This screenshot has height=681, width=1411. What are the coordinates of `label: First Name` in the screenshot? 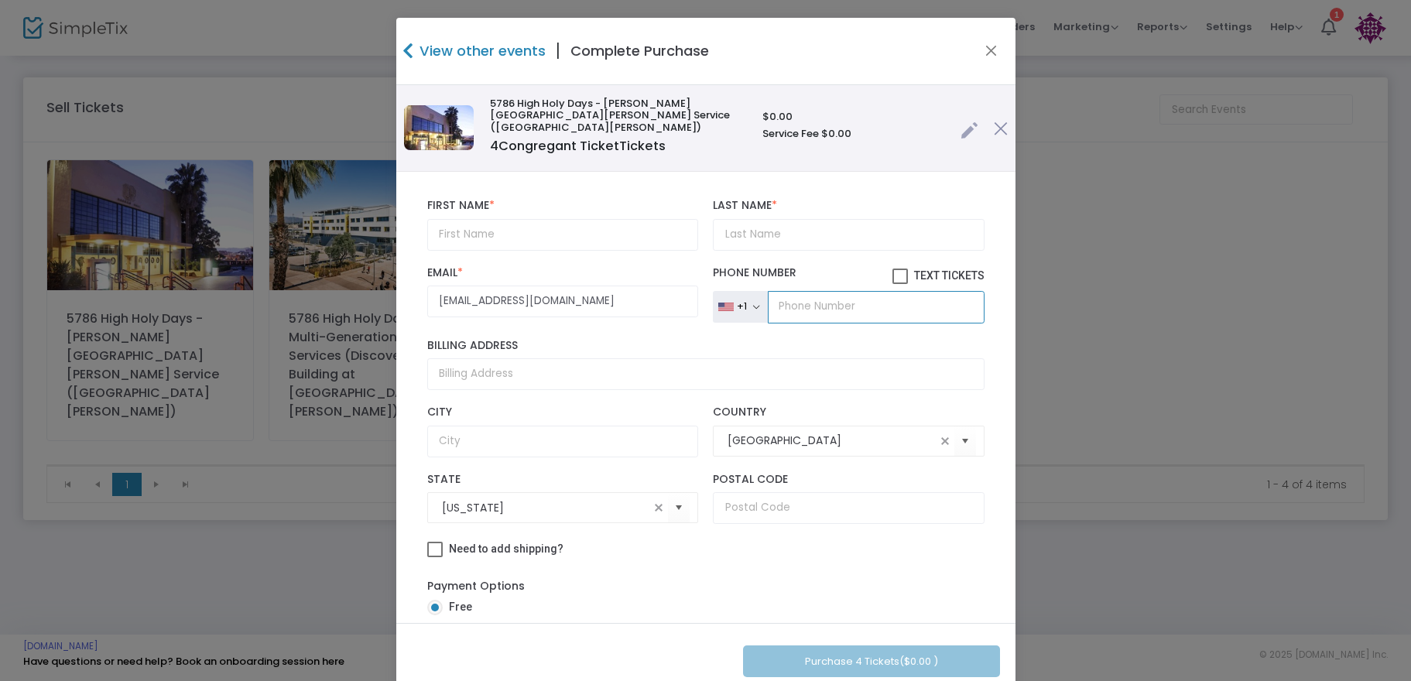 It's located at (563, 206).